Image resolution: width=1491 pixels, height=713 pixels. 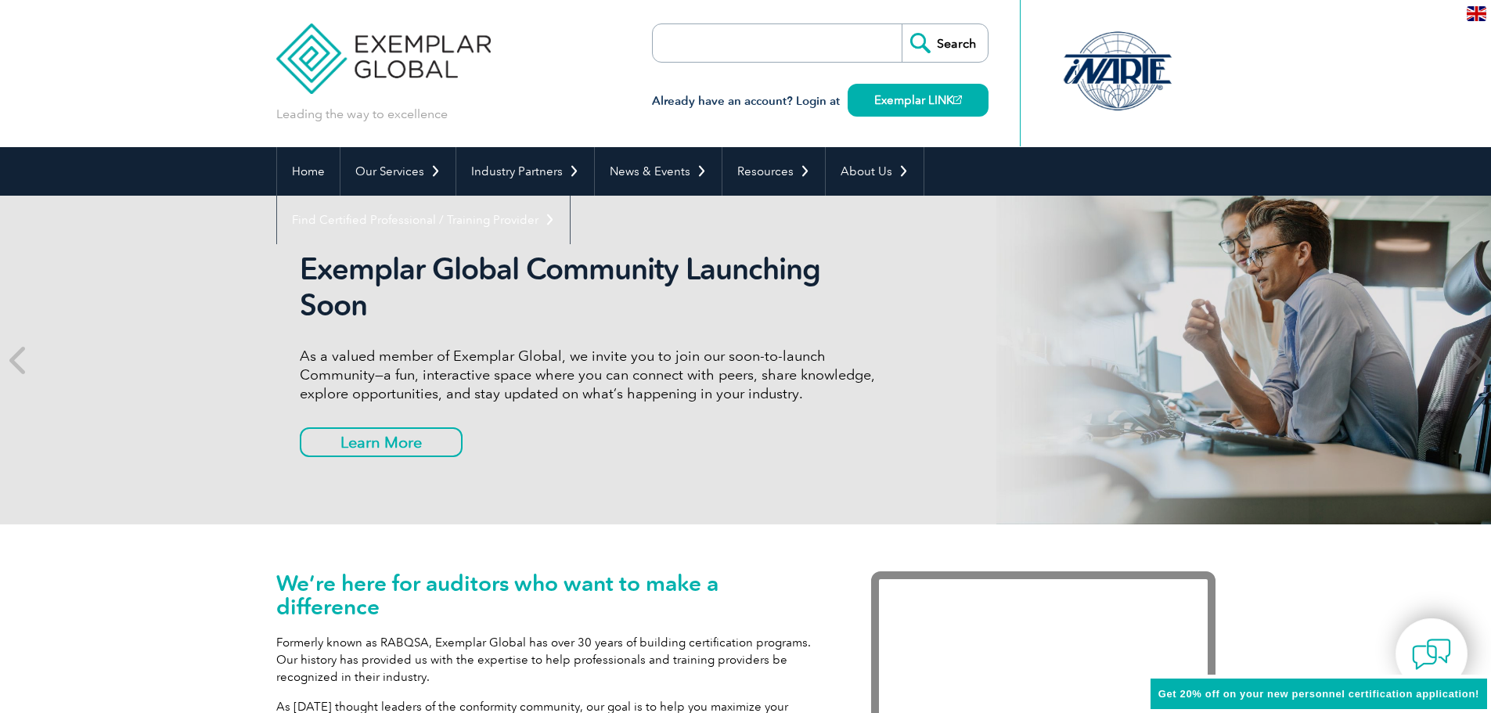 What do you see at coordinates (774, 171) in the screenshot?
I see `a: Resources` at bounding box center [774, 171].